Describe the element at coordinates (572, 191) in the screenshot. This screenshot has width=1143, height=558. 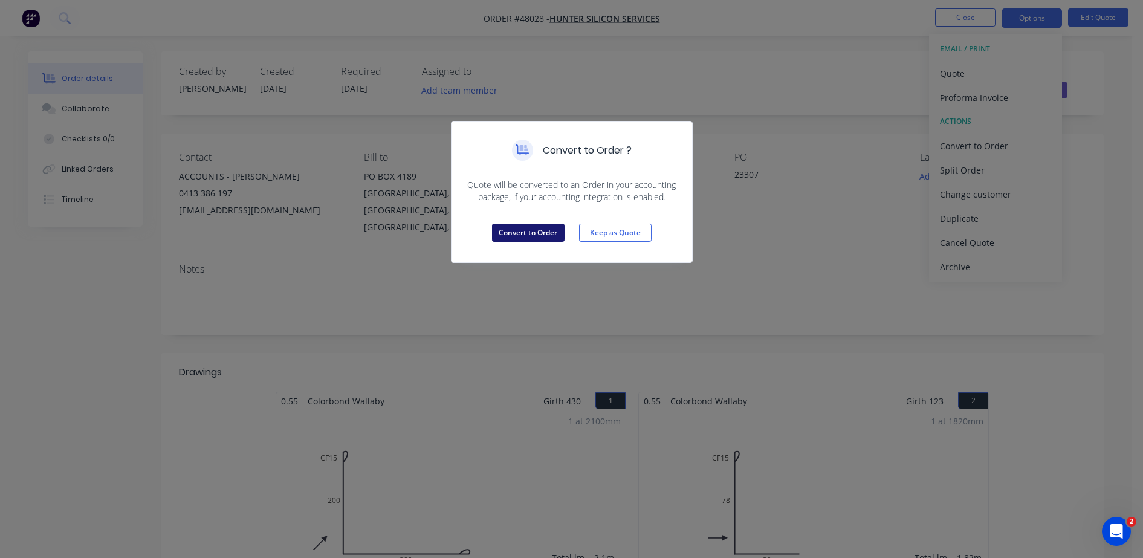
I see `span: Quote will be converted to an Order in your accounting package, if your accounting integration is...` at that location.